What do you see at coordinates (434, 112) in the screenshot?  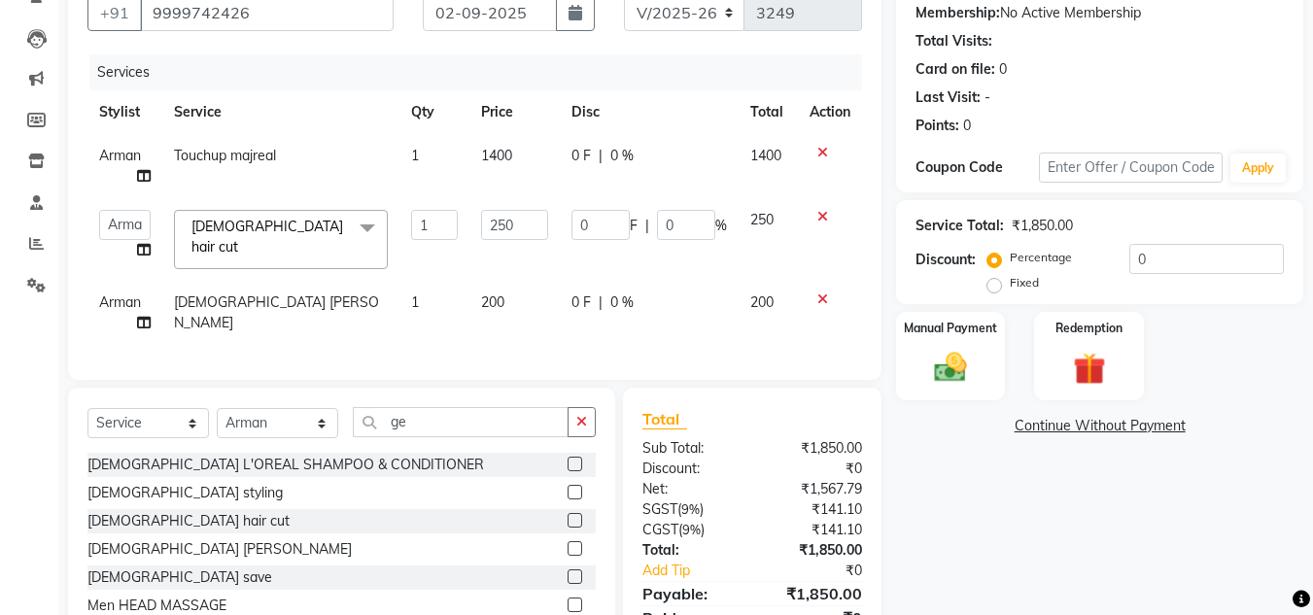 I see `th: Qty` at bounding box center [434, 112].